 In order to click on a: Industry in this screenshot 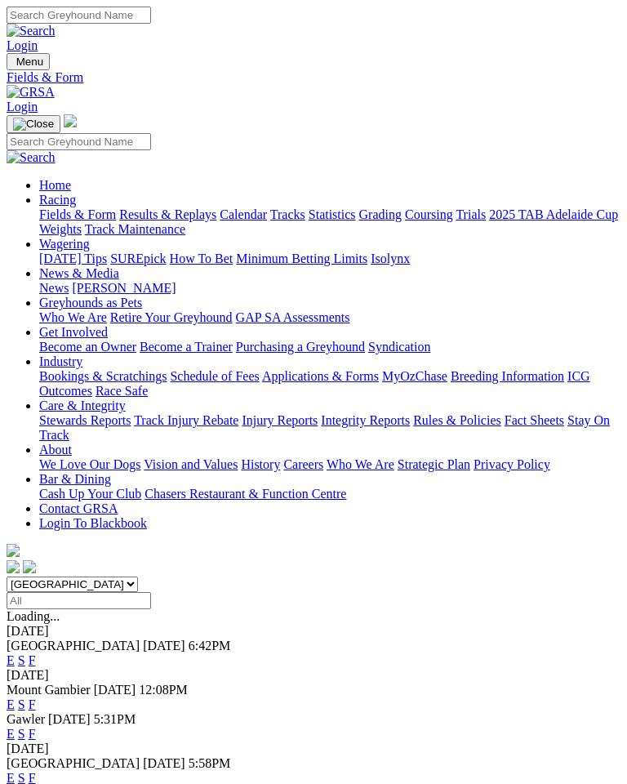, I will do `click(60, 361)`.